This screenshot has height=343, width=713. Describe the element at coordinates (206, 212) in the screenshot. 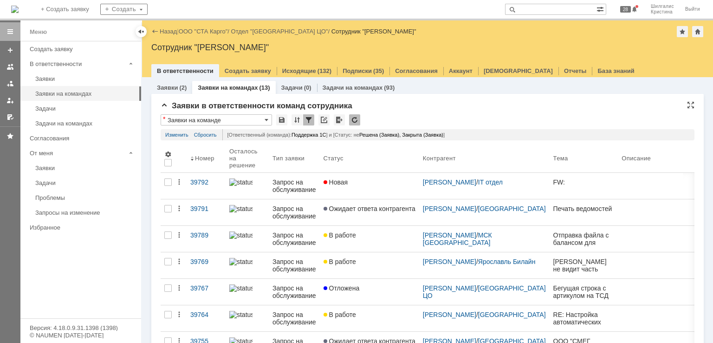

I see `a: 39791` at that location.